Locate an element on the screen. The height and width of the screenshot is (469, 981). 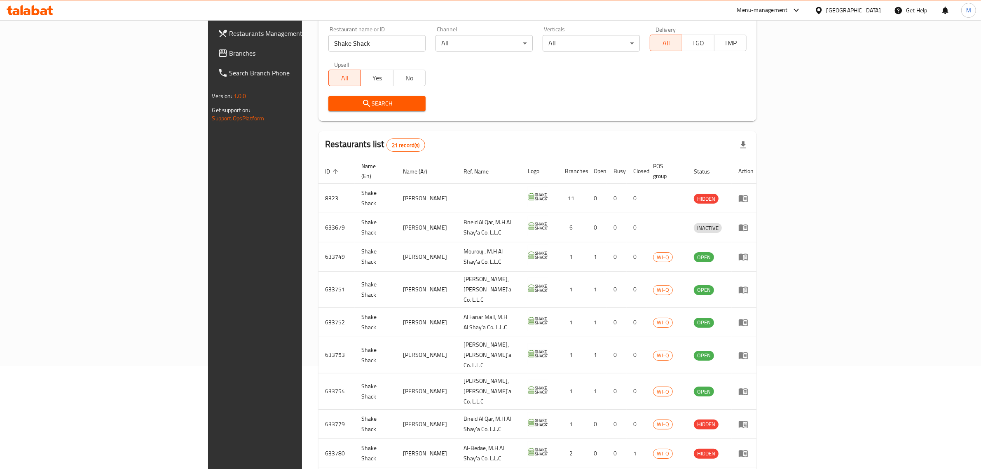
a: Restaurants Management is located at coordinates (292, 33).